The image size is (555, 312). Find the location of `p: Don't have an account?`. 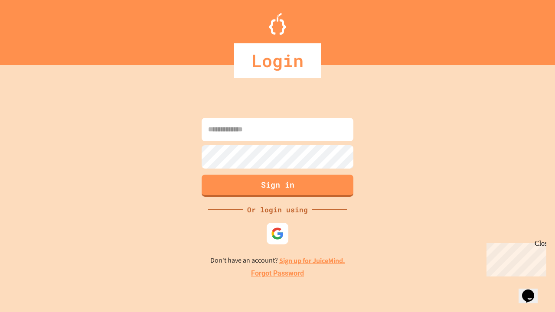

p: Don't have an account? is located at coordinates (278, 261).